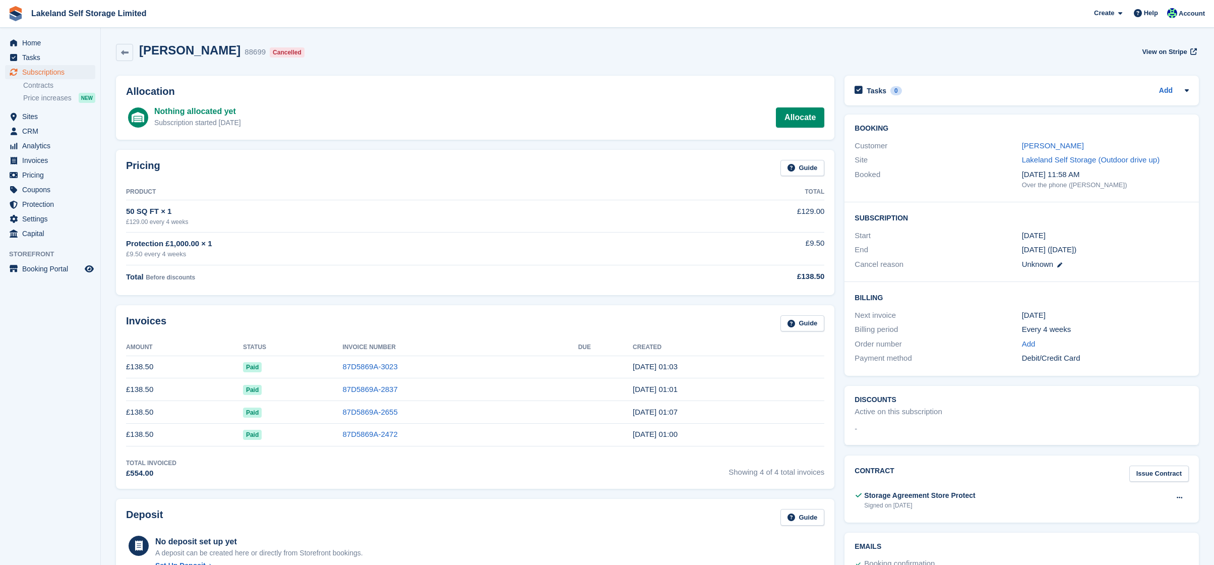 The height and width of the screenshot is (565, 1214). Describe the element at coordinates (52, 116) in the screenshot. I see `span: Sites` at that location.